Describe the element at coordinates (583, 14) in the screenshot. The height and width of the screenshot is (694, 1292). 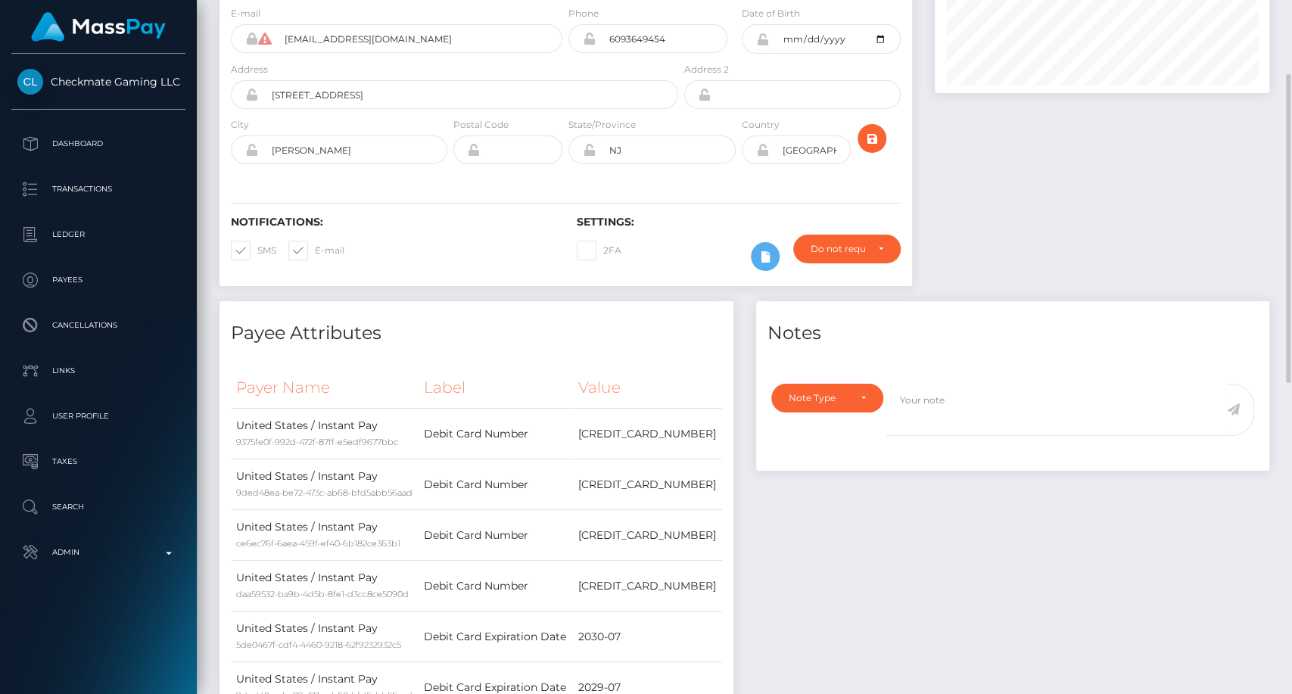
I see `label: Phone` at that location.